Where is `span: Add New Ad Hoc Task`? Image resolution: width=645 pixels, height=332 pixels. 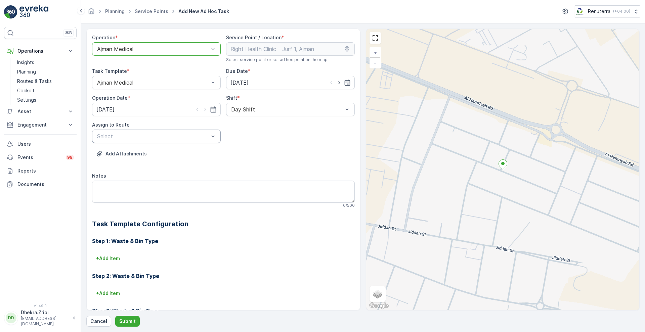
span: Add New Ad Hoc Task is located at coordinates (203, 11).